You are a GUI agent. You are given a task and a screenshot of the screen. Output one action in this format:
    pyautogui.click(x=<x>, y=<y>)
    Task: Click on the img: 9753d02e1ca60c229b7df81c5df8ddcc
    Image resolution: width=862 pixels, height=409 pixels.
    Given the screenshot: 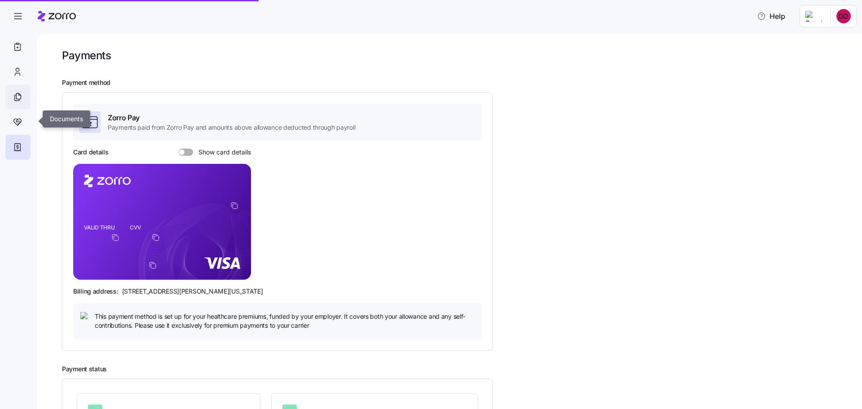 What is the action you would take?
    pyautogui.click(x=844, y=16)
    